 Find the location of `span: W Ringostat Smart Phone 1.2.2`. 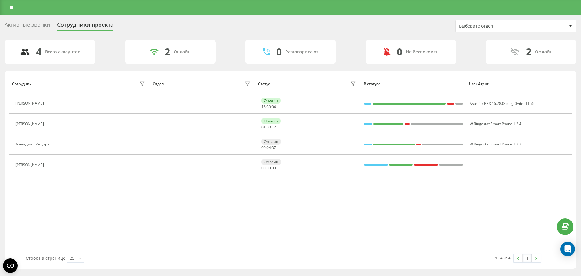

span: W Ringostat Smart Phone 1.2.2 is located at coordinates (495, 144).